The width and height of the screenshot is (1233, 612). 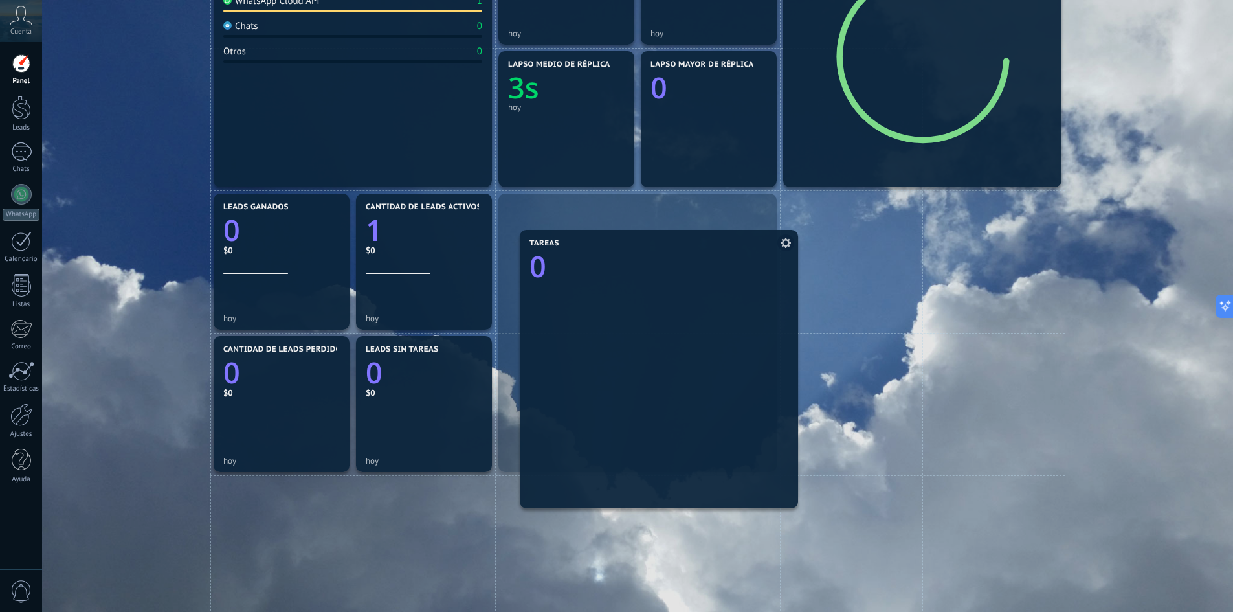 What do you see at coordinates (21, 346) in the screenshot?
I see `div: Correo` at bounding box center [21, 346].